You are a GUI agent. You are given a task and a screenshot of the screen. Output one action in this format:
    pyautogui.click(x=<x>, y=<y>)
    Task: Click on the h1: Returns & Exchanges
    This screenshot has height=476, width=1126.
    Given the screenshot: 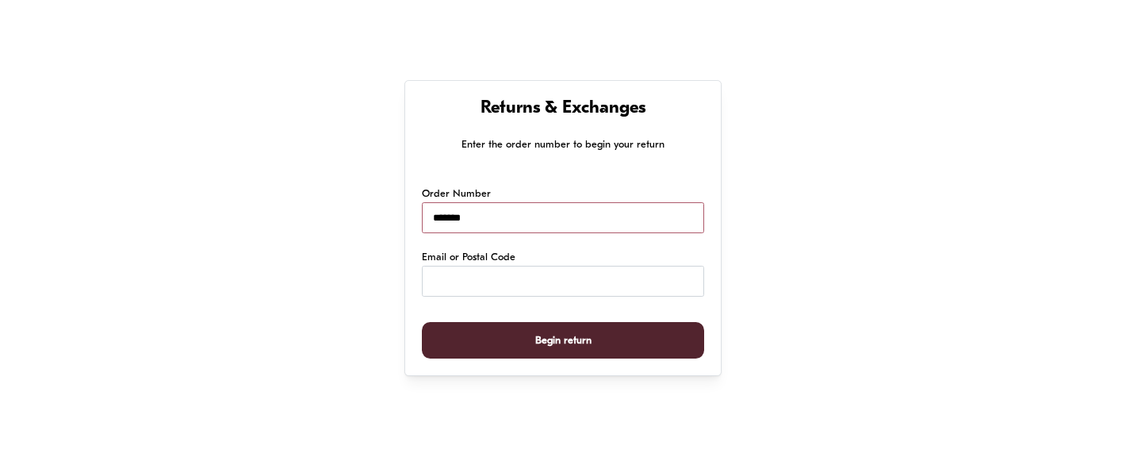 What is the action you would take?
    pyautogui.click(x=563, y=109)
    